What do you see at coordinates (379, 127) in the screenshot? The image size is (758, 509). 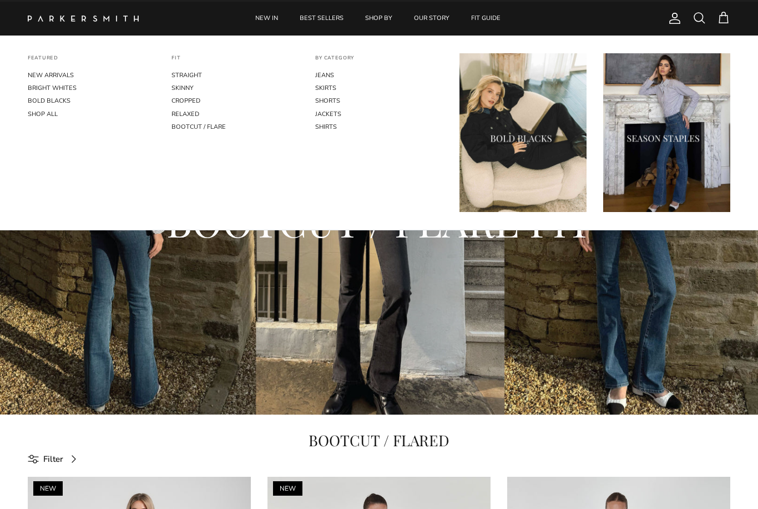 I see `a: SHIRTS` at bounding box center [379, 127].